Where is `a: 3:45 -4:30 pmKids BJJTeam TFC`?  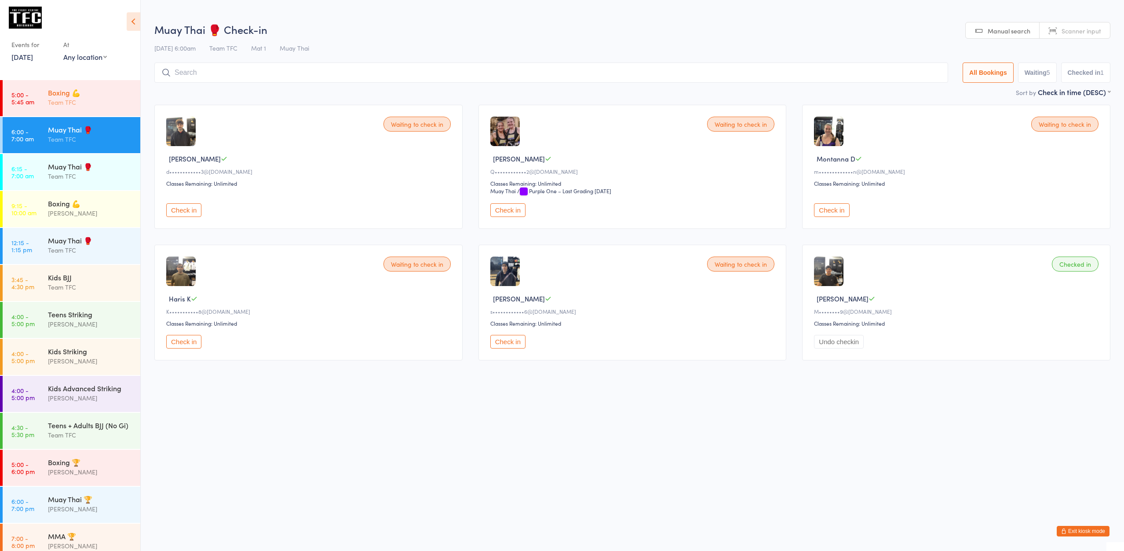
a: 3:45 -4:30 pmKids BJJTeam TFC is located at coordinates (71, 283).